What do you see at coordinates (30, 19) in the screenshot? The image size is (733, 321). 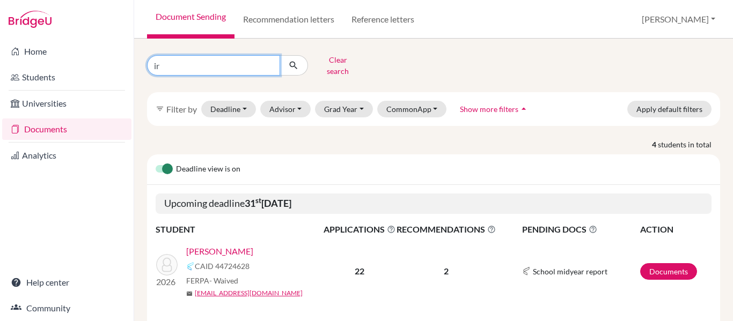 I see `img: Bridge-U` at bounding box center [30, 19].